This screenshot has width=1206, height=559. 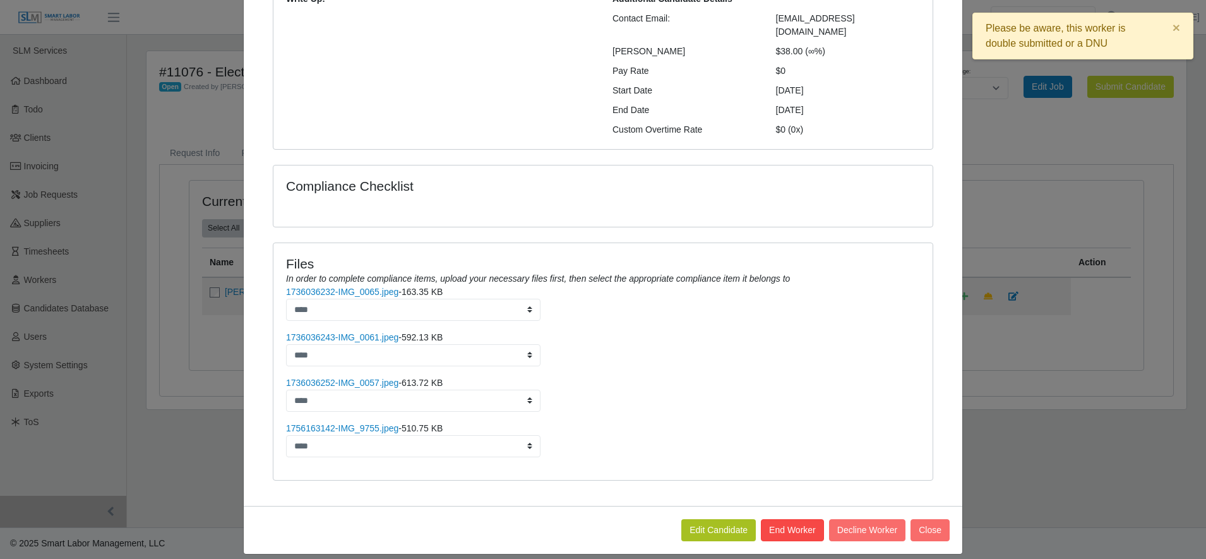 What do you see at coordinates (930, 530) in the screenshot?
I see `button: Close` at bounding box center [930, 530].